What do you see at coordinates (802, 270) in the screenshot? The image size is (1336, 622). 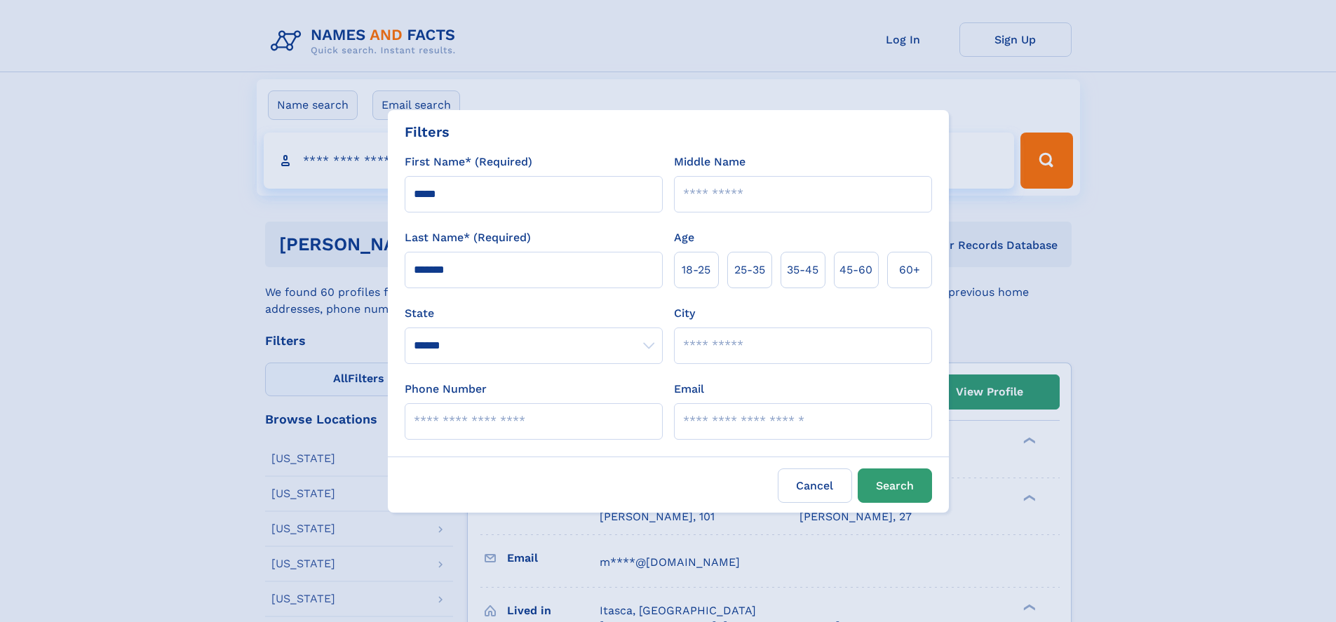 I see `span: 35‑45` at bounding box center [802, 270].